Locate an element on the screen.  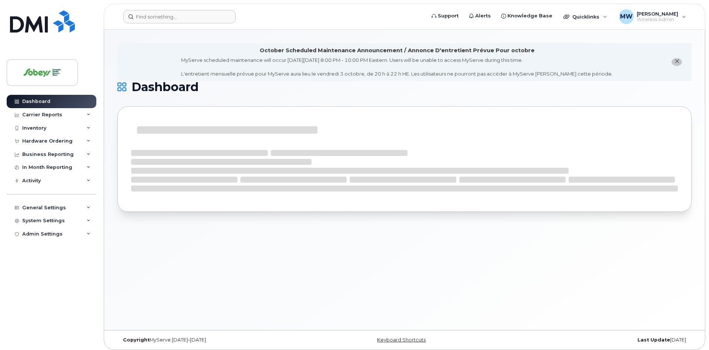
div: October Scheduled Maintenance Announcement / Annonce D'entretient Prévue Pour octobre is located at coordinates (397, 50).